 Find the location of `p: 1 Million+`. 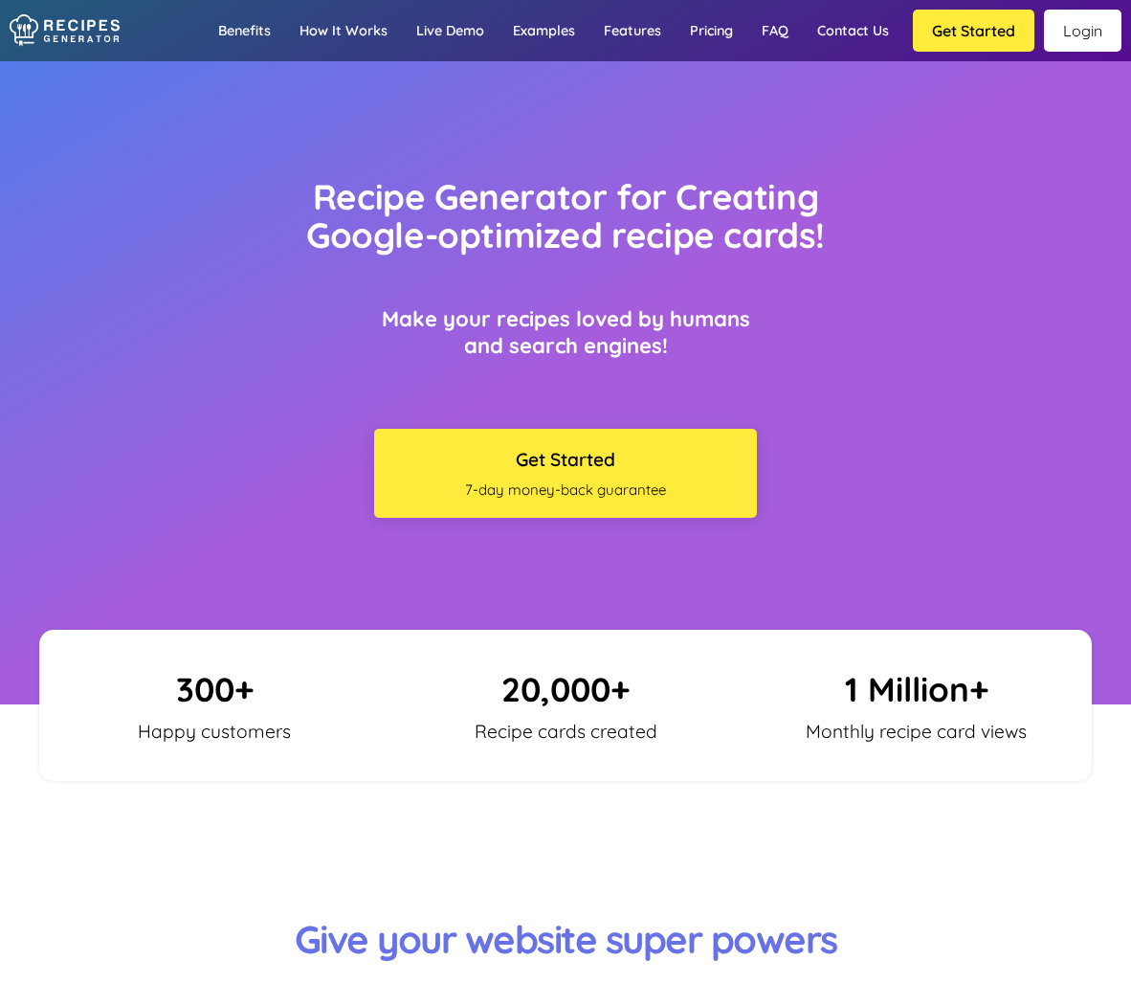

p: 1 Million+ is located at coordinates (916, 689).